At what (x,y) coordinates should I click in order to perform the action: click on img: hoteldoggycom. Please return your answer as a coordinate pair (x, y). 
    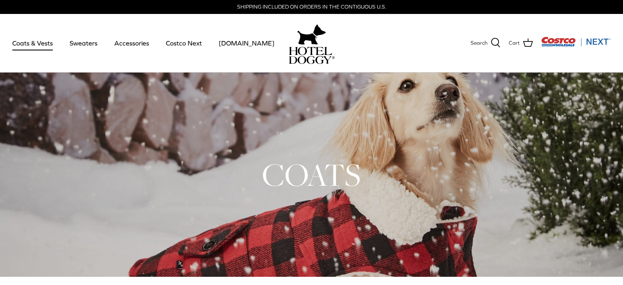
    Looking at the image, I should click on (312, 55).